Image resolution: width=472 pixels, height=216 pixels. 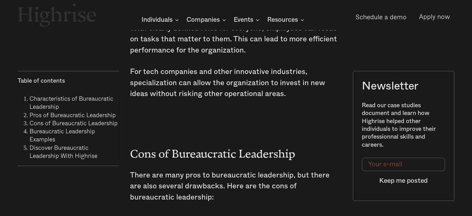 What do you see at coordinates (62, 135) in the screenshot?
I see `a: Bureaucratic Leadership Examples` at bounding box center [62, 135].